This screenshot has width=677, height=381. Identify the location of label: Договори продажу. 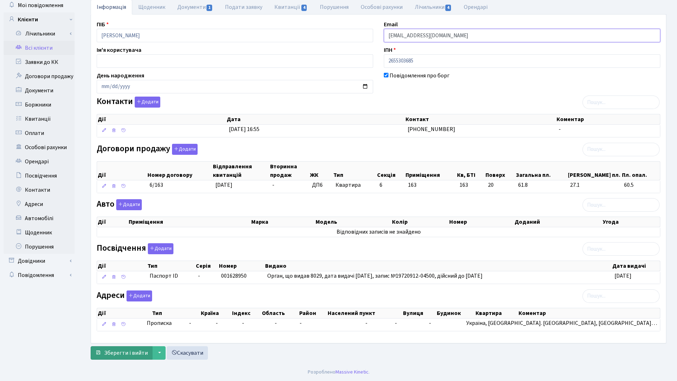
(147, 149).